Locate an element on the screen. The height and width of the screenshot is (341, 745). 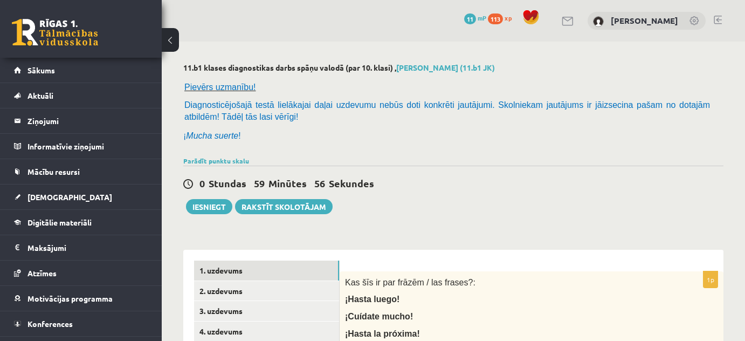
legend: Maksājumi is located at coordinates (88, 248).